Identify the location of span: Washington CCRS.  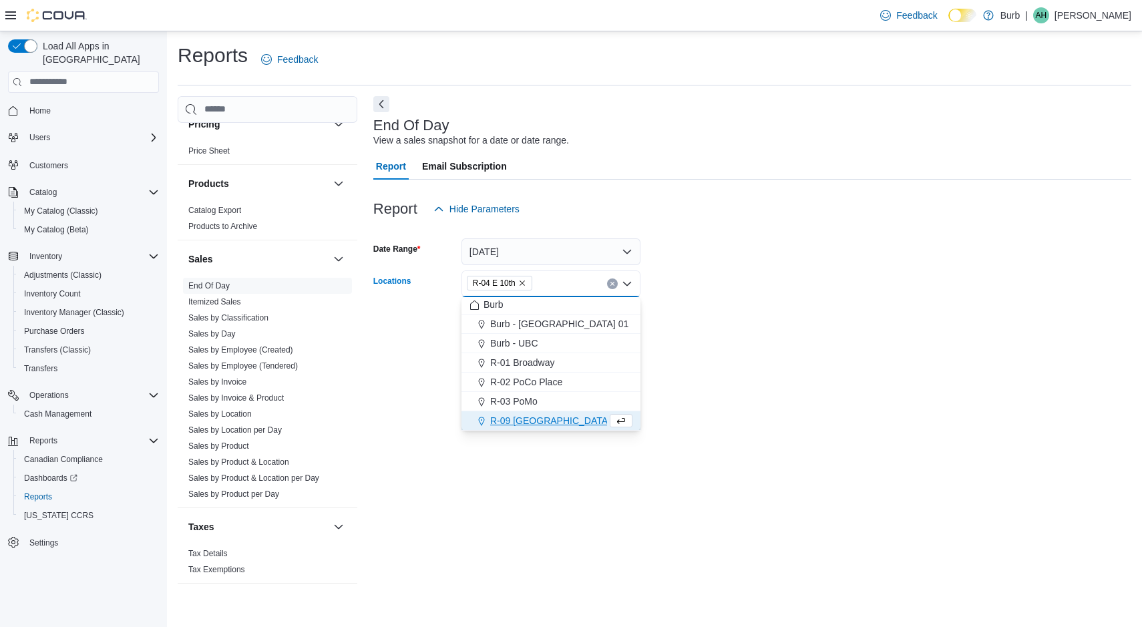
(89, 516).